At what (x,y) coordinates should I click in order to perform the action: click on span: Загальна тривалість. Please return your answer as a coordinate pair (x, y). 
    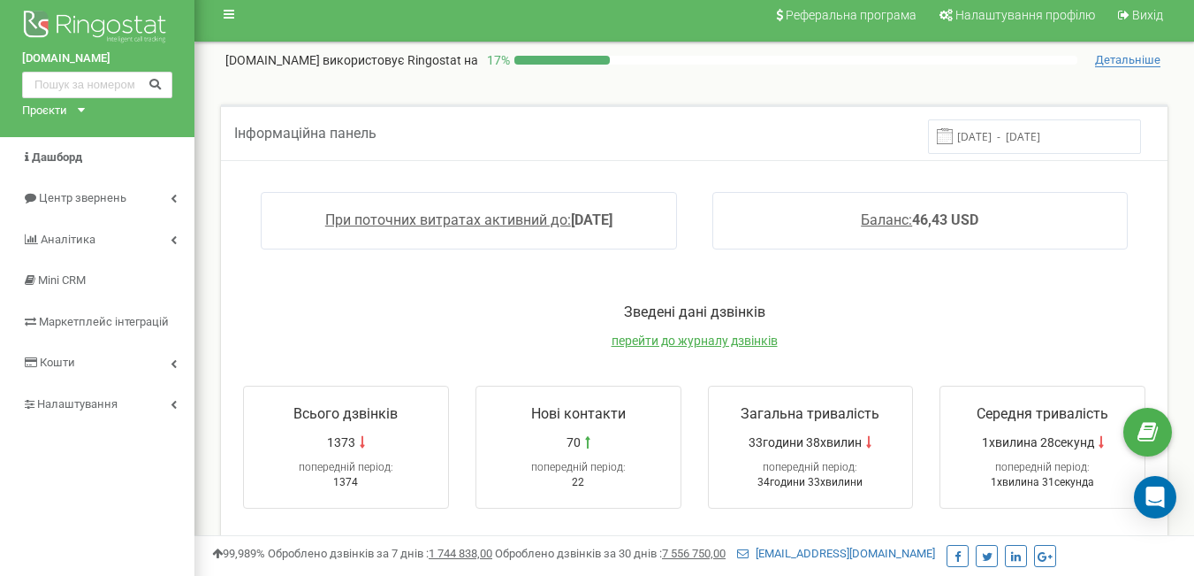
    Looking at the image, I should click on (810, 413).